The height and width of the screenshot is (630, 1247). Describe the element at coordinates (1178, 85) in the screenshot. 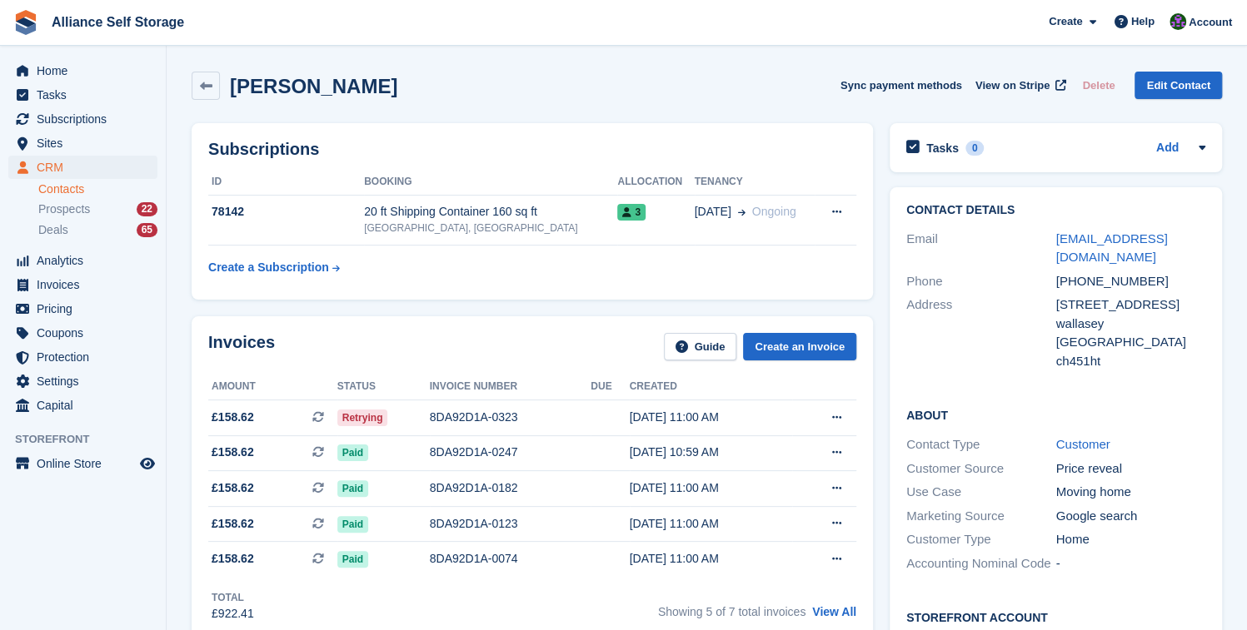

I see `a: Edit Contact` at that location.